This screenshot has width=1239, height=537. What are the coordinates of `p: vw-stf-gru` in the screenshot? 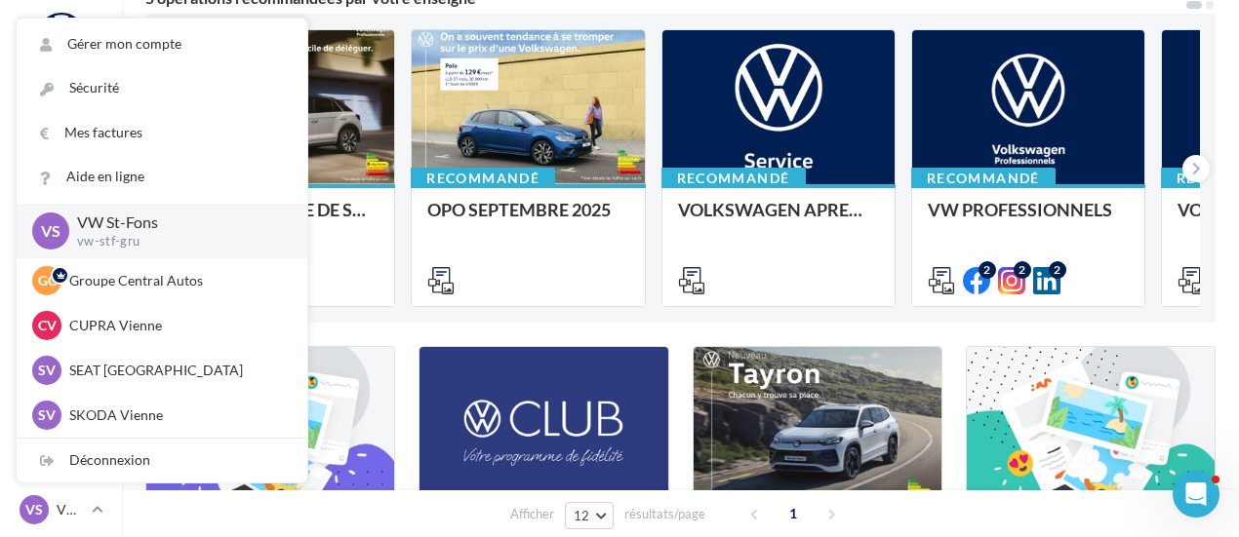 It's located at (177, 242).